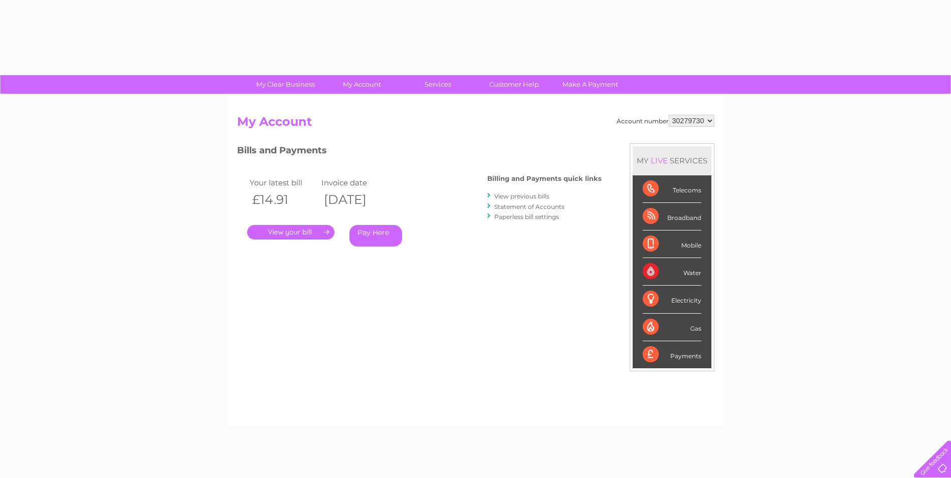 The height and width of the screenshot is (478, 951). What do you see at coordinates (362, 84) in the screenshot?
I see `a: My Account` at bounding box center [362, 84].